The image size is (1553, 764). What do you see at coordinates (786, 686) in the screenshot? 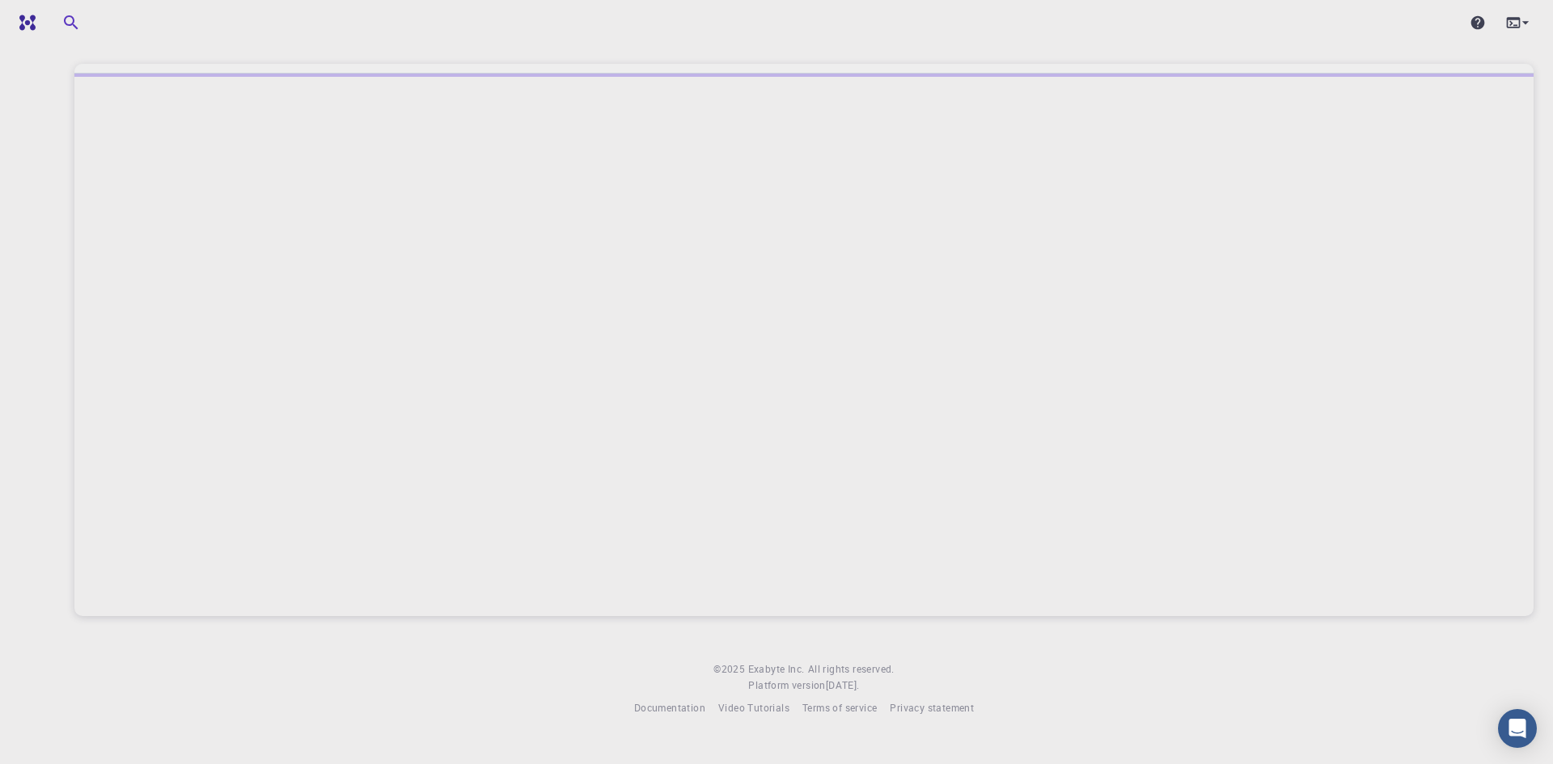
I see `span: Platform version` at bounding box center [786, 686].